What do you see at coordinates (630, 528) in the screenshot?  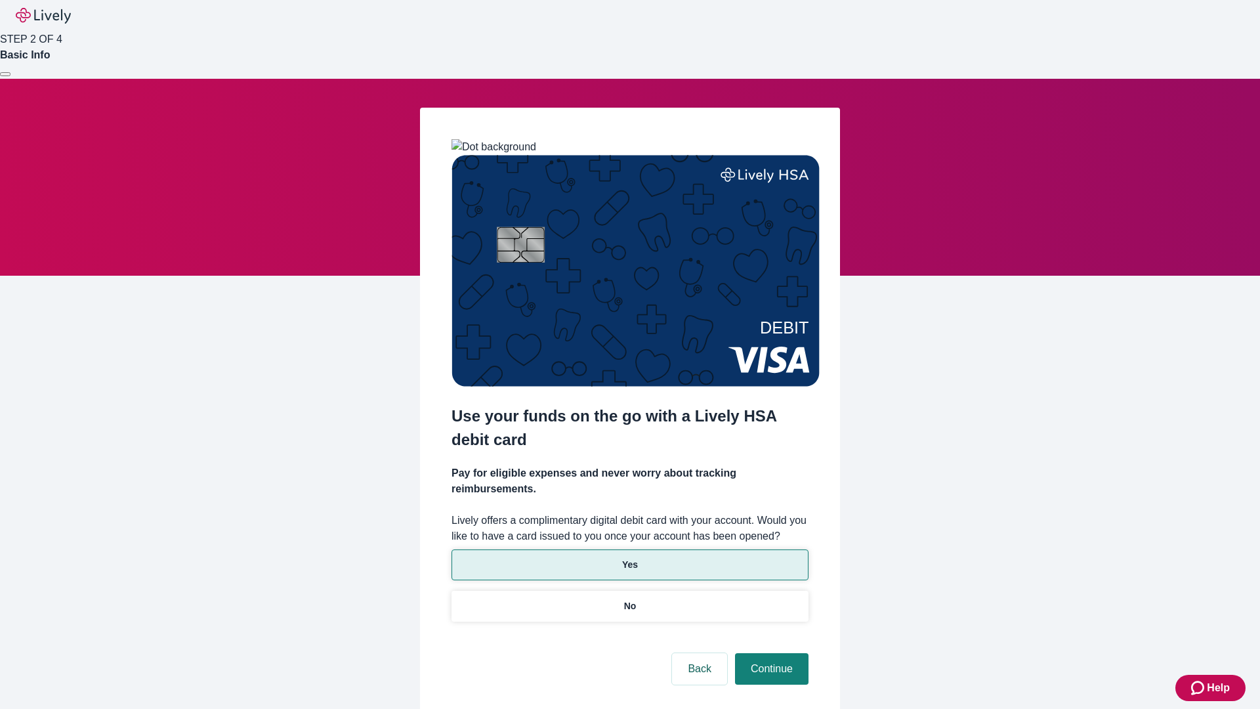 I see `label: Lively offers a complimentary digital debit card with your account. Would you like to have a card...` at bounding box center [630, 528].